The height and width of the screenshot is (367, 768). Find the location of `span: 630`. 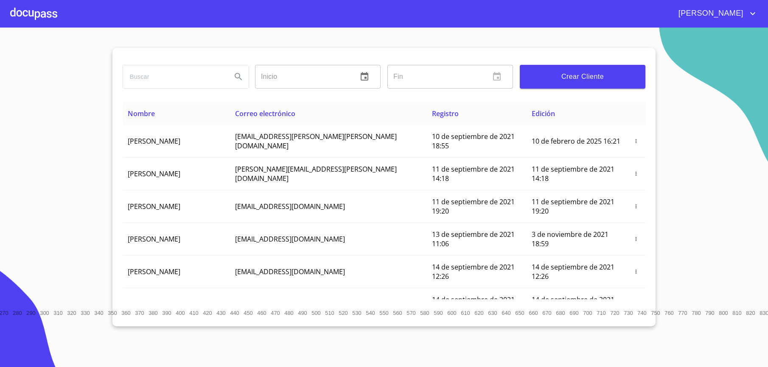

span: 630 is located at coordinates (492, 313).